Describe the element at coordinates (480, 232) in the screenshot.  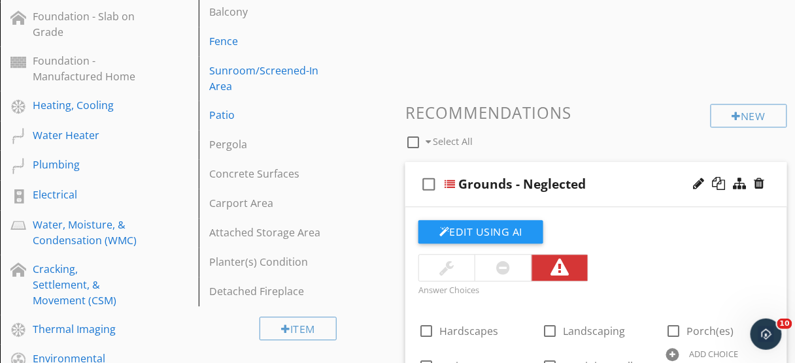
I see `button: Edit Using AI` at that location.